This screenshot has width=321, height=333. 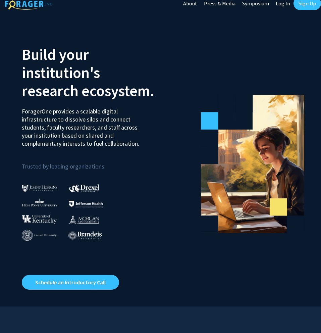 What do you see at coordinates (40, 202) in the screenshot?
I see `img: High Point University` at bounding box center [40, 202].